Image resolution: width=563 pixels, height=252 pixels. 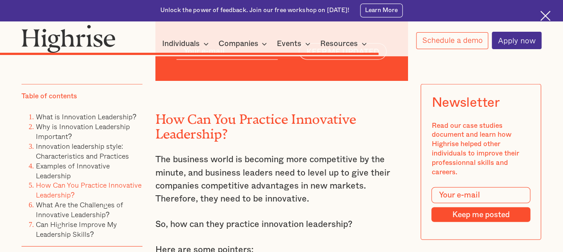 What do you see at coordinates (83, 132) in the screenshot?
I see `a: Why is Innovation Leadership Important?` at bounding box center [83, 132].